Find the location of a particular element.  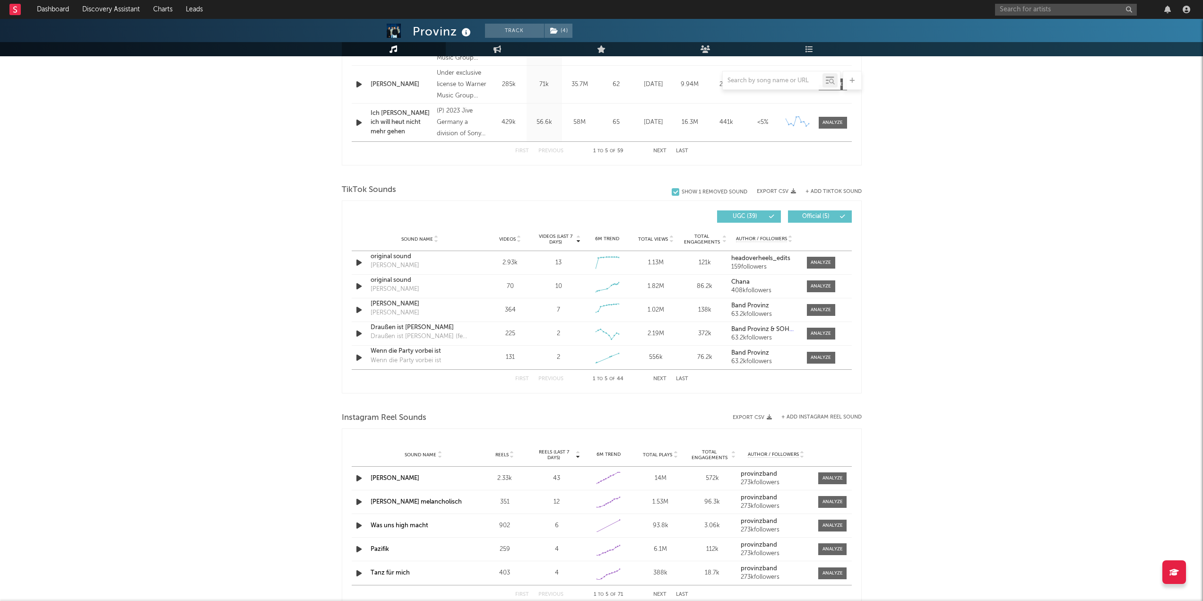

div: 6 is located at coordinates (557, 526).